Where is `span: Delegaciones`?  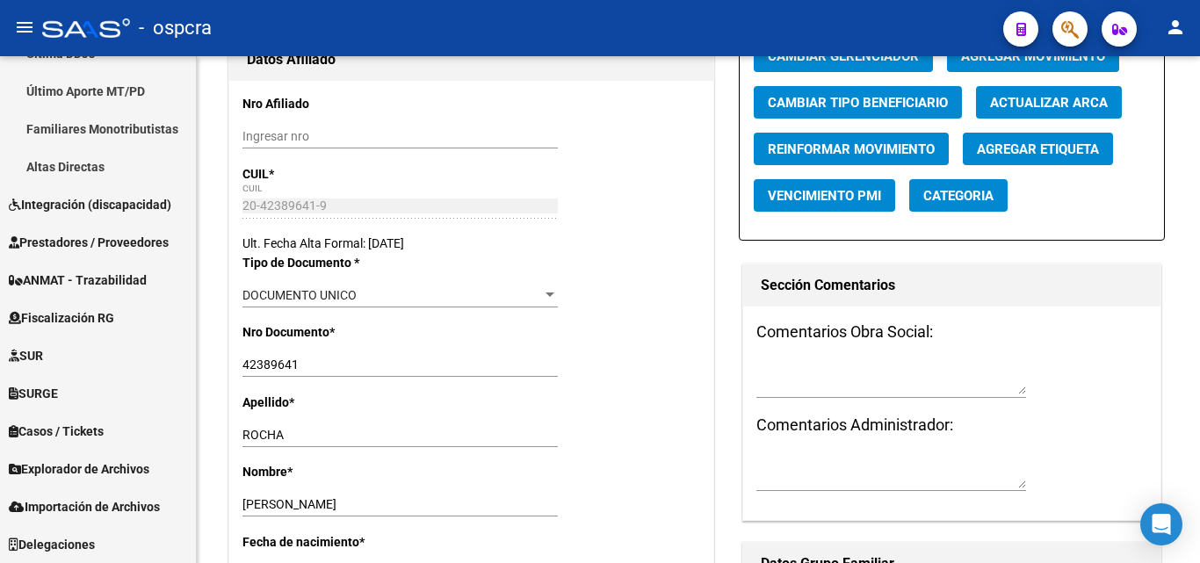 span: Delegaciones is located at coordinates (52, 545).